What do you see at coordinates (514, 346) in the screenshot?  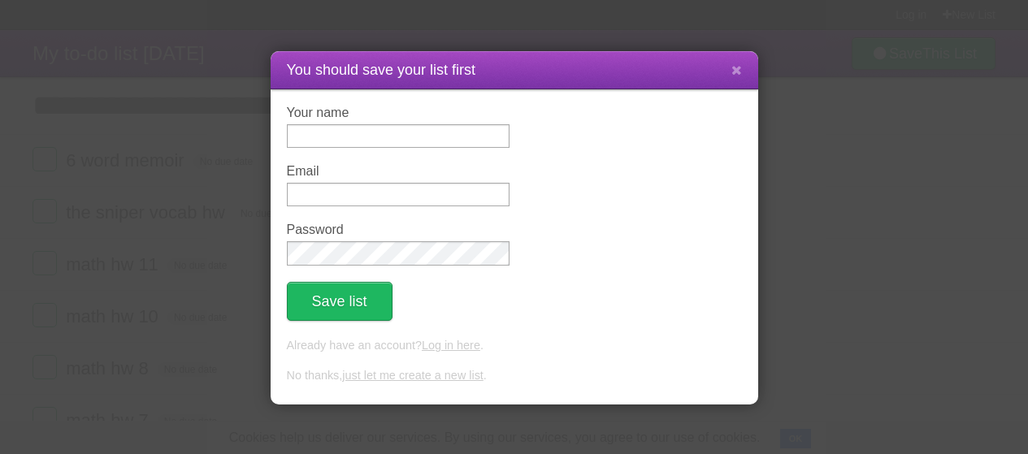 I see `p: Already have an account? .` at bounding box center [514, 346].